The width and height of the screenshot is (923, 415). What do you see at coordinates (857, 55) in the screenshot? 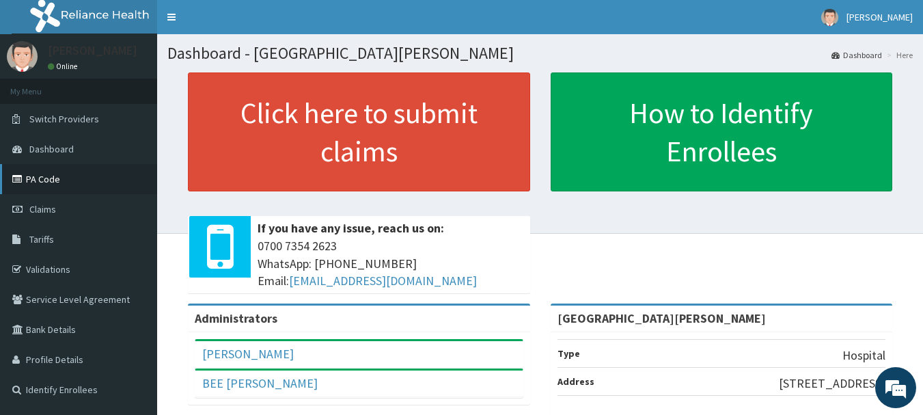
I see `a: Dashboard` at bounding box center [857, 55].